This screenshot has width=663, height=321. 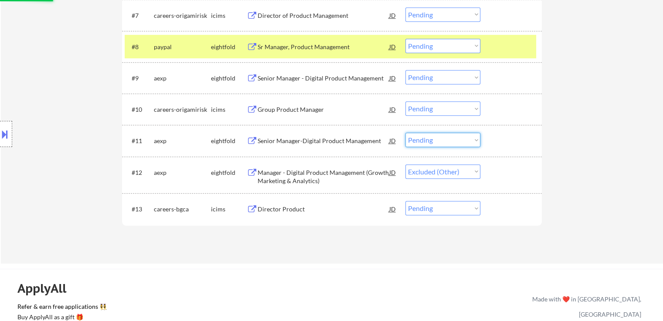 I want to click on div: Director Product, so click(x=323, y=210).